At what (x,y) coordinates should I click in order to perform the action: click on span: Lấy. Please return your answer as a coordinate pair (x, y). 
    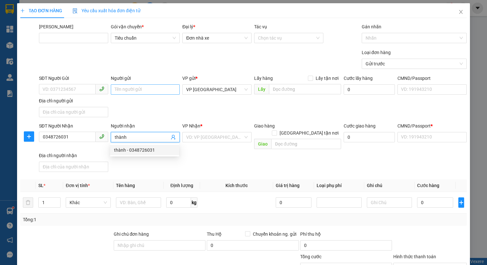
    Looking at the image, I should click on (262, 89).